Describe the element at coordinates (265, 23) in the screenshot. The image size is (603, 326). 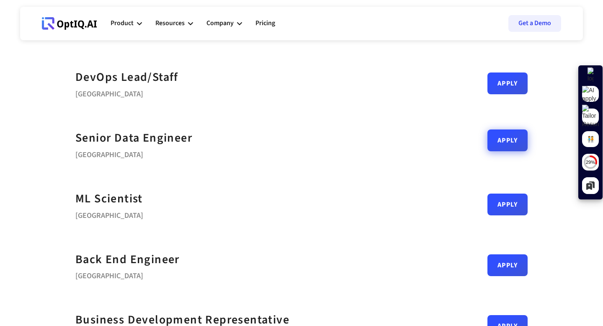
I see `a: Pricing` at that location.